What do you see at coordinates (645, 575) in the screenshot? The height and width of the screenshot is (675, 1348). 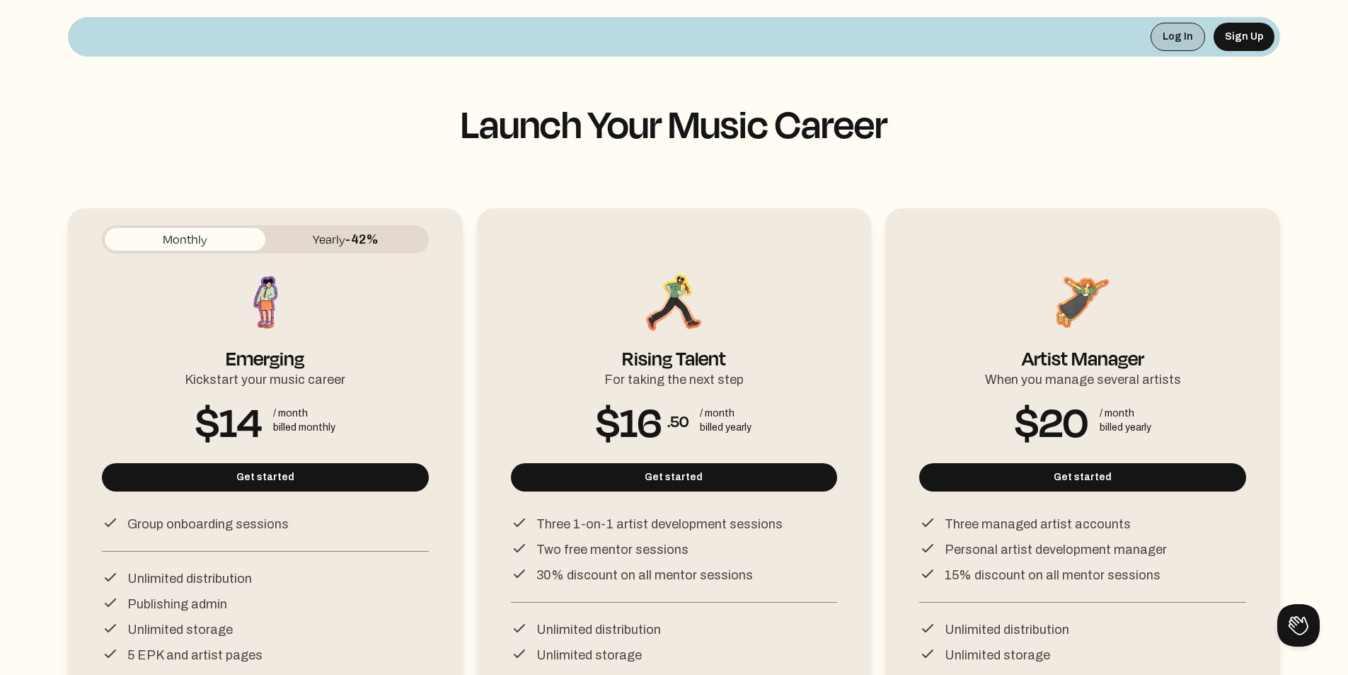 I see `p: 30% discount on all mentor sessions` at bounding box center [645, 575].